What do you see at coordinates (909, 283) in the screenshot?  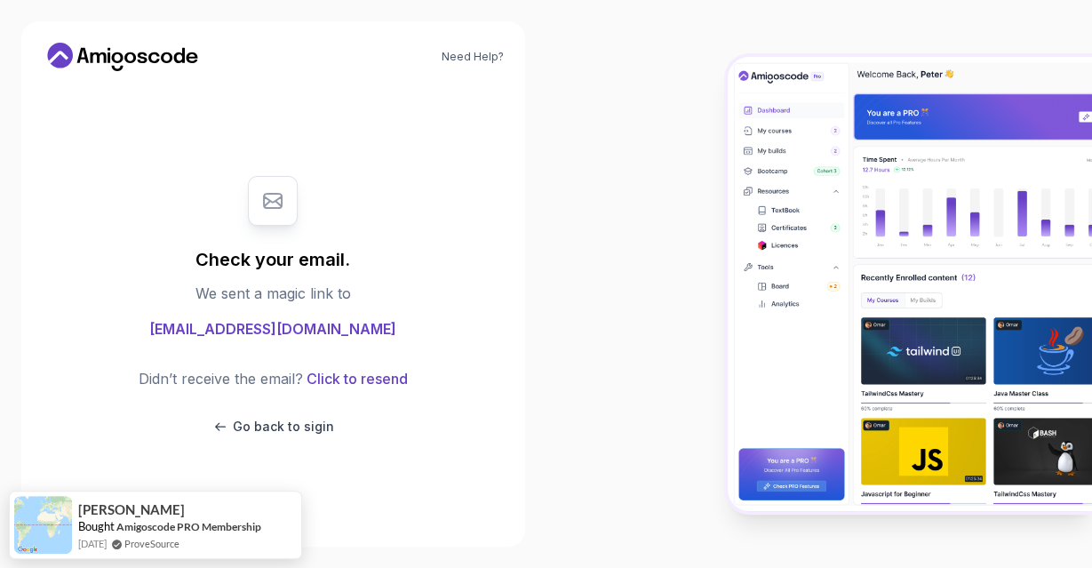 I see `img: Amigoscode Dashboard` at bounding box center [909, 283].